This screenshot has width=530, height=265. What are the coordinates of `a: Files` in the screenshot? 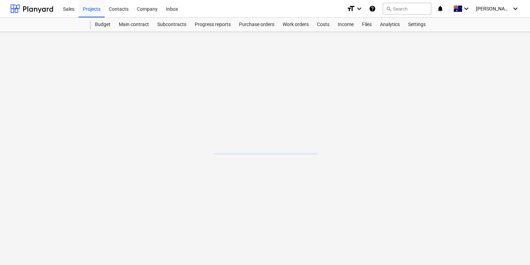 It's located at (367, 25).